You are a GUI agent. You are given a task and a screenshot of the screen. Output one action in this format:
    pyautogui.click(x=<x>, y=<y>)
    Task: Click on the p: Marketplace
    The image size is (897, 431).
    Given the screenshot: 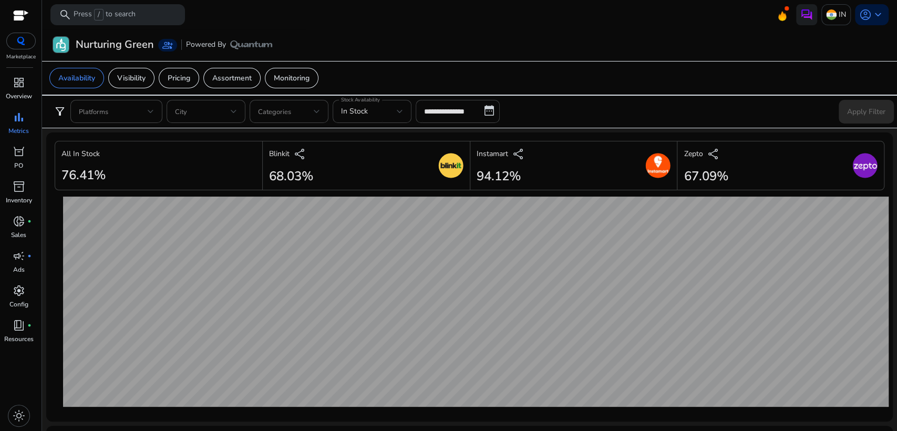 What is the action you would take?
    pyautogui.click(x=21, y=57)
    